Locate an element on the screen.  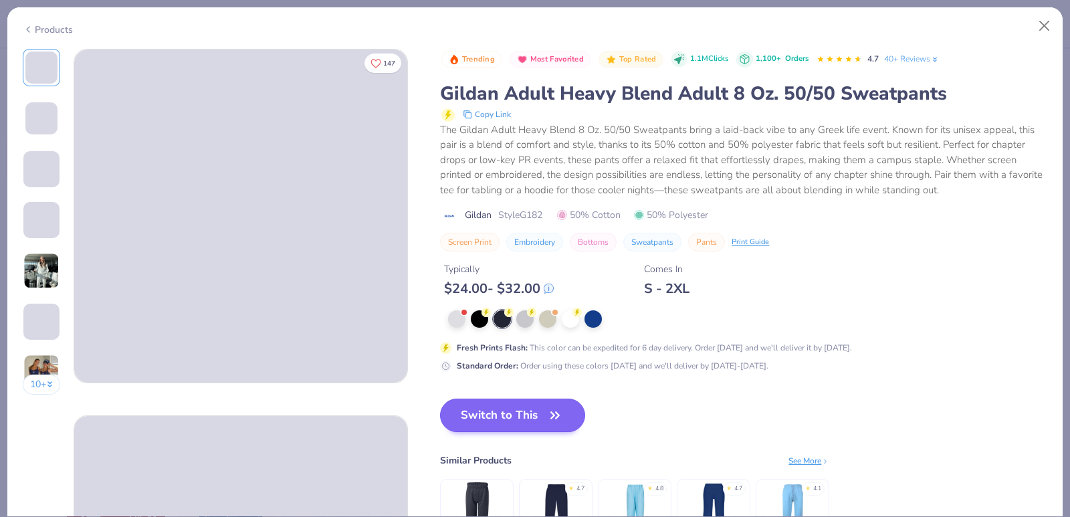
div: 4.1 is located at coordinates (817, 489).